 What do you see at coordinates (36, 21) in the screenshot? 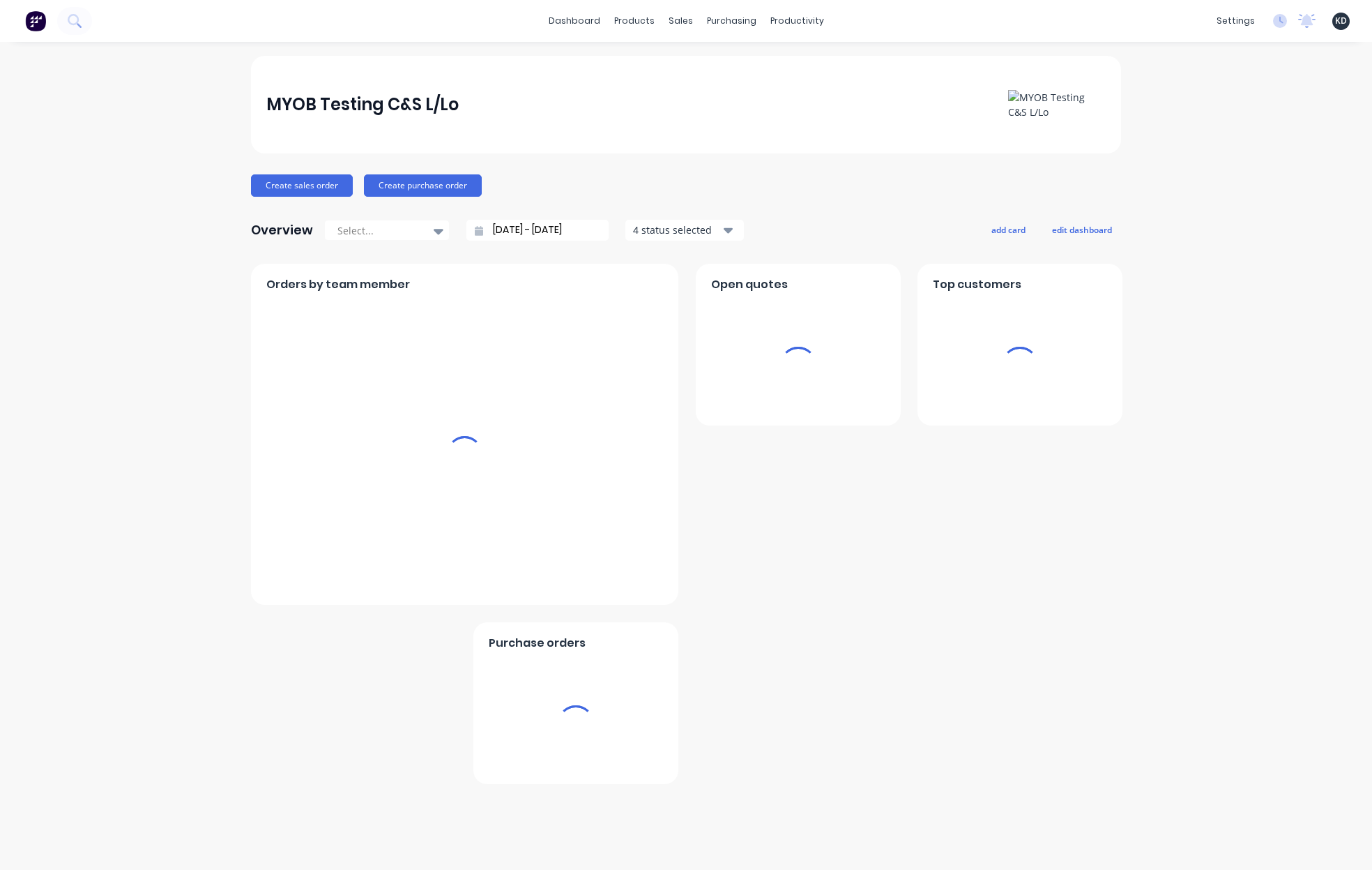
I see `img: Factory` at bounding box center [36, 21].